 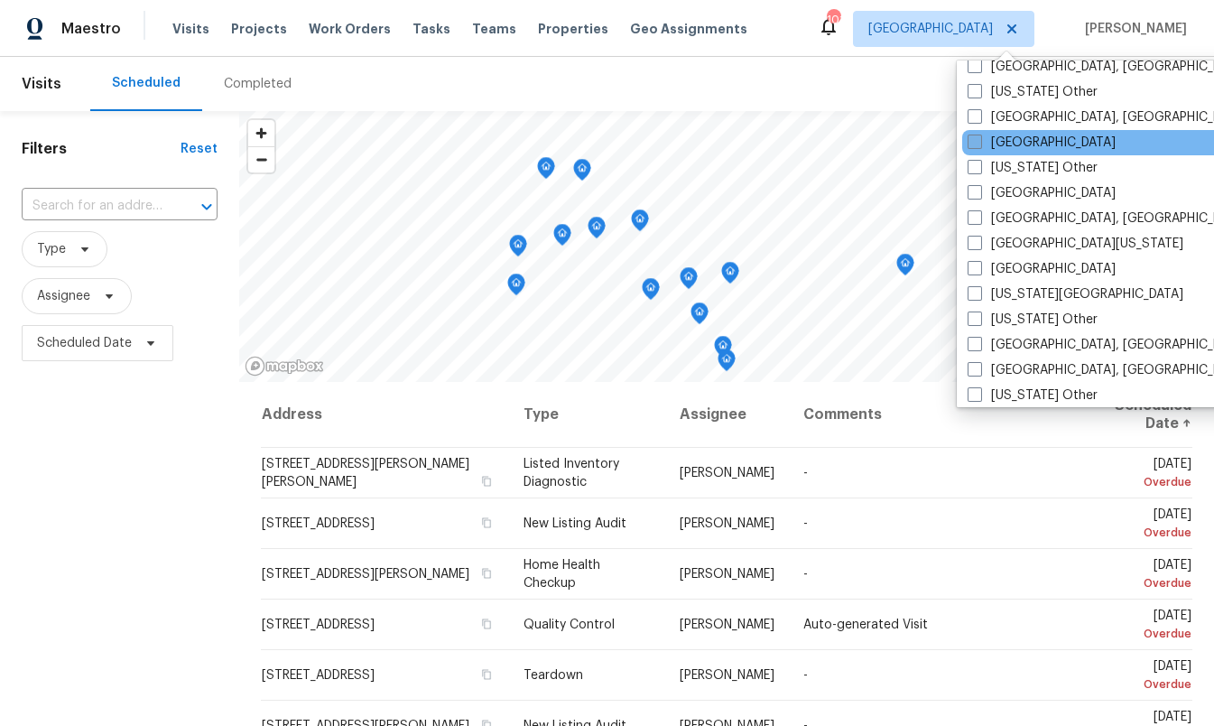 I want to click on th: Assignee, so click(x=727, y=414).